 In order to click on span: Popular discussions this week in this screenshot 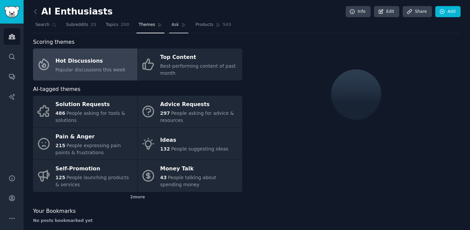, I will do `click(91, 70)`.